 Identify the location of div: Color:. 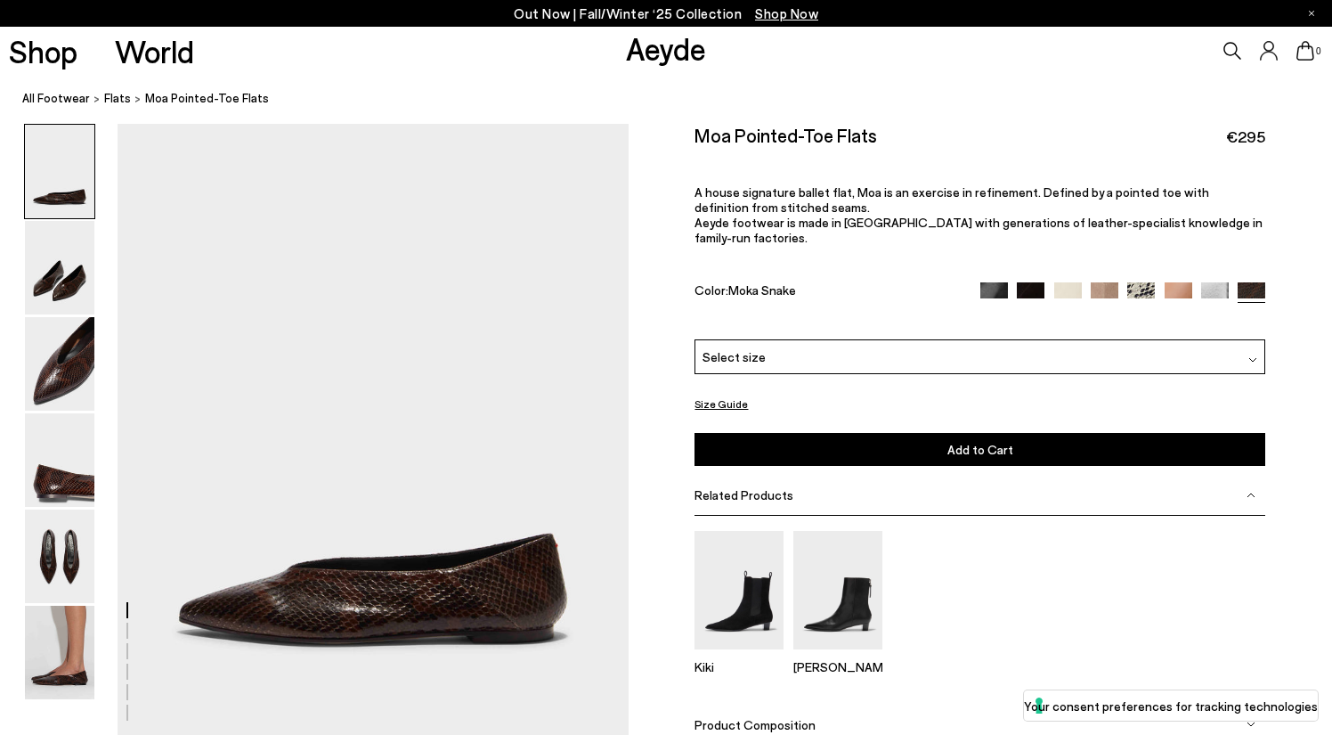
(828, 292).